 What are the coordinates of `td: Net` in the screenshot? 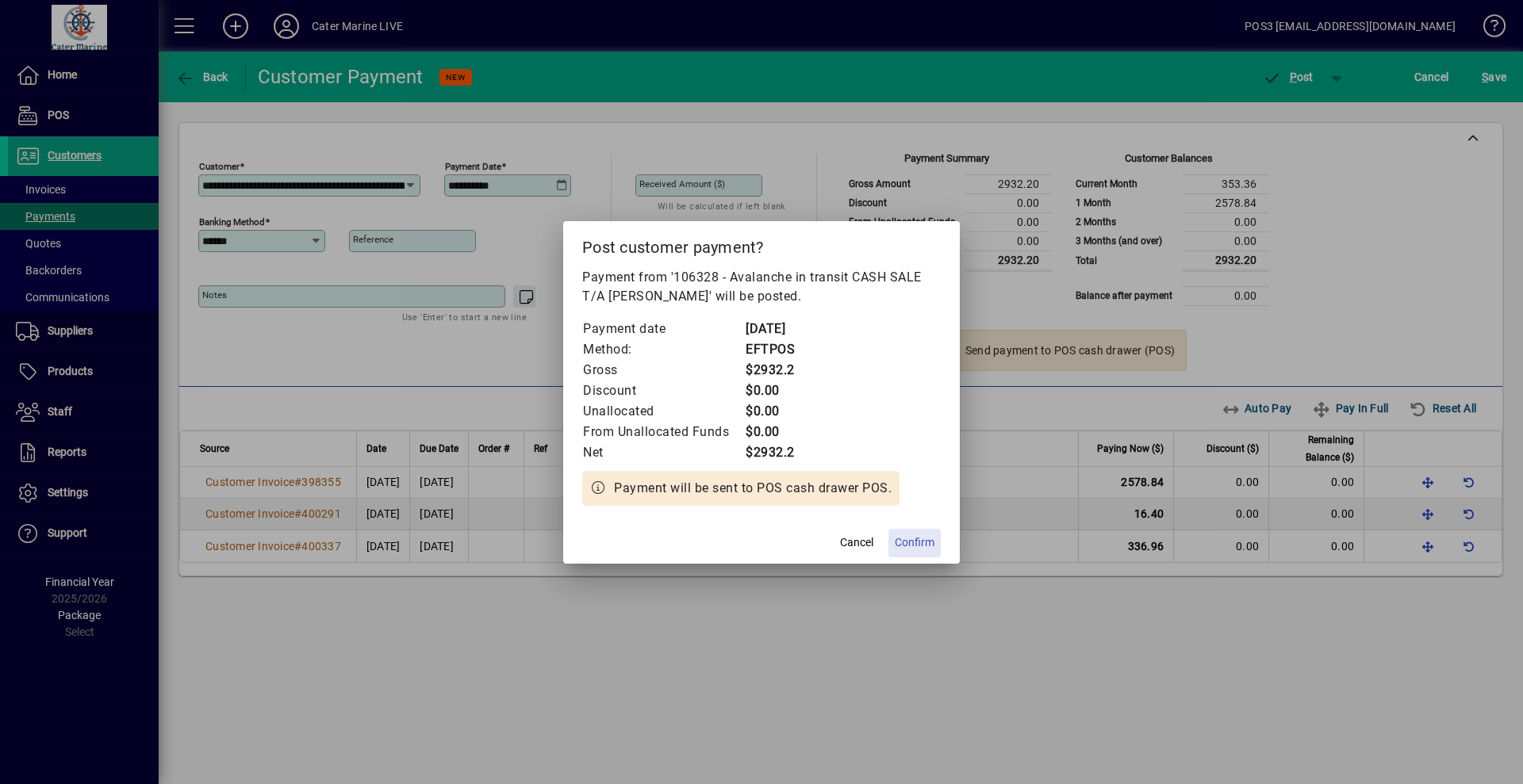 It's located at (664, 453).